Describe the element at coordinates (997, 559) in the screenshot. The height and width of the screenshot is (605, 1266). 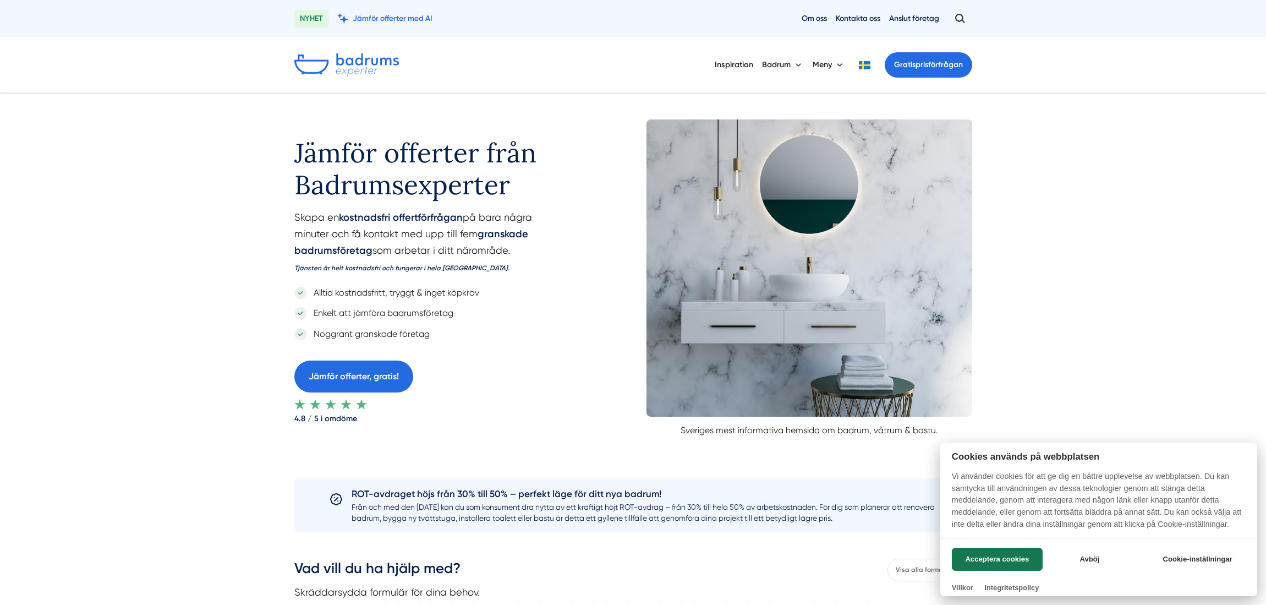
I see `button: Acceptera cookies` at that location.